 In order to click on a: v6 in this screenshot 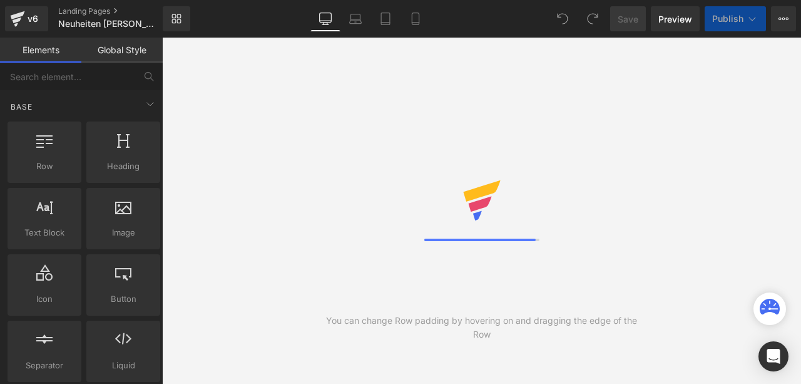, I will do `click(26, 19)`.